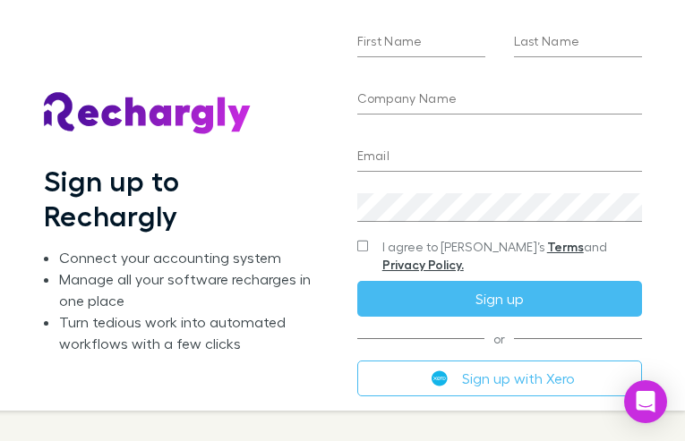 This screenshot has height=441, width=685. I want to click on button: Sign up, so click(499, 299).